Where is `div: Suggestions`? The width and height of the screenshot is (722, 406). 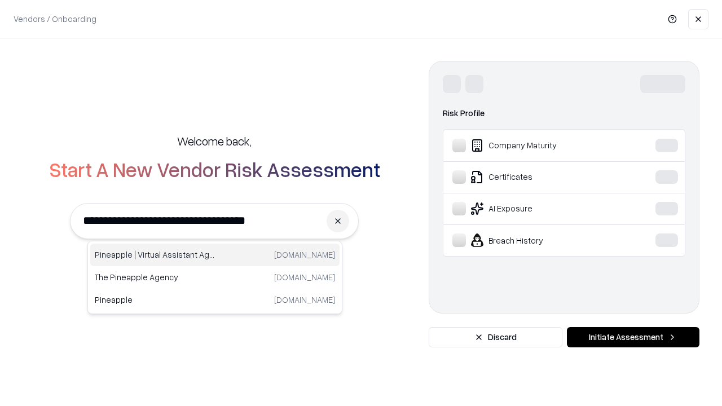 div: Suggestions is located at coordinates (215, 277).